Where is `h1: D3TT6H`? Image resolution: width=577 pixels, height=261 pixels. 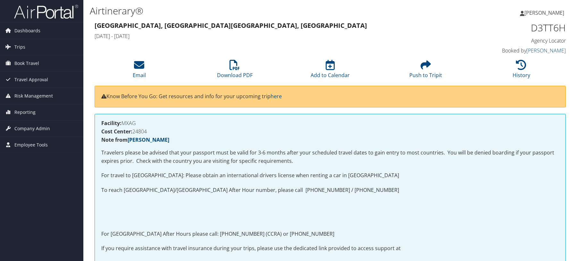
h1: D3TT6H is located at coordinates (510, 28).